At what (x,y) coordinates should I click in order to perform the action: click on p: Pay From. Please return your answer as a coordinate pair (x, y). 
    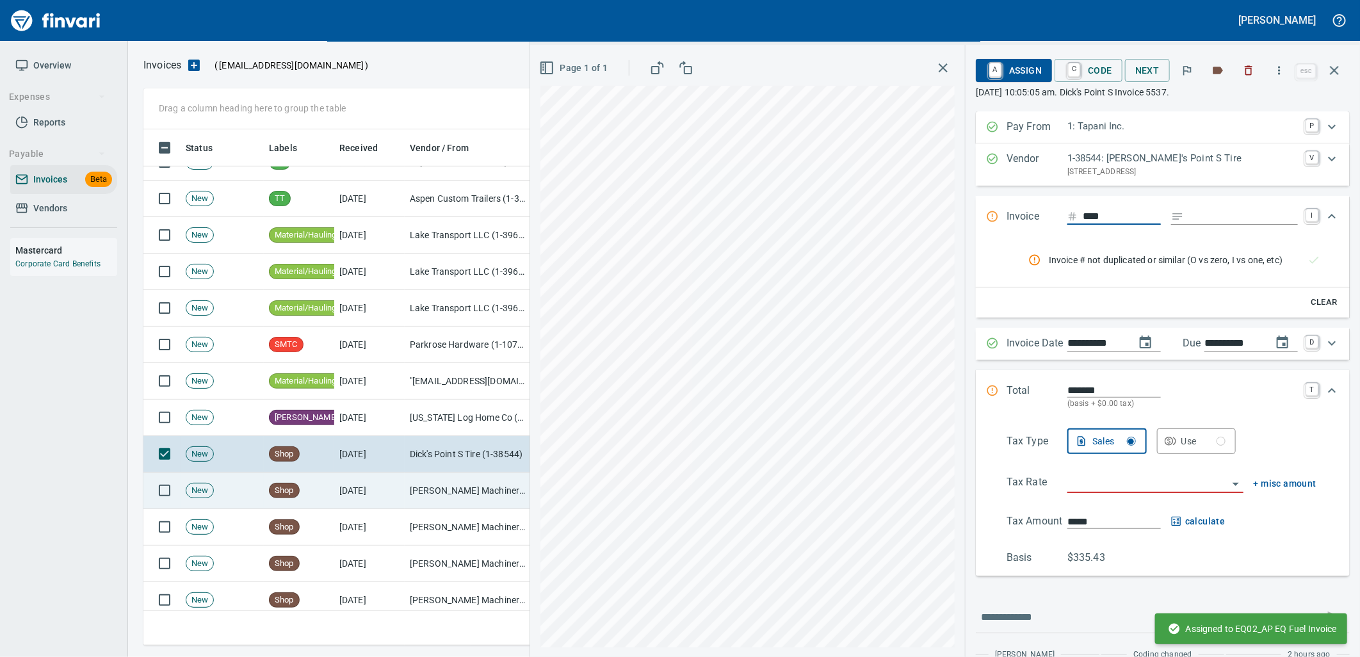
    Looking at the image, I should click on (1037, 127).